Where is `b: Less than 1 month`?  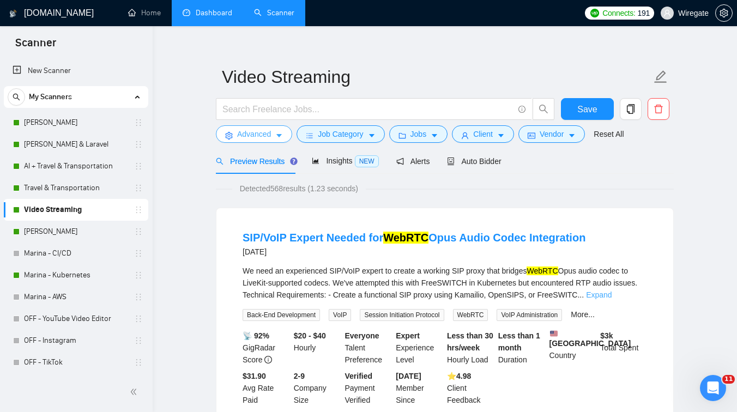
b: Less than 1 month is located at coordinates (519, 342).